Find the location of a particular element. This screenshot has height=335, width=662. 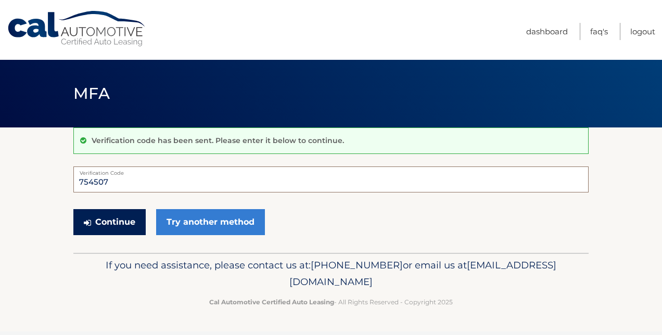

p: Verification code has been sent. Please enter it below to continue. is located at coordinates (217, 140).